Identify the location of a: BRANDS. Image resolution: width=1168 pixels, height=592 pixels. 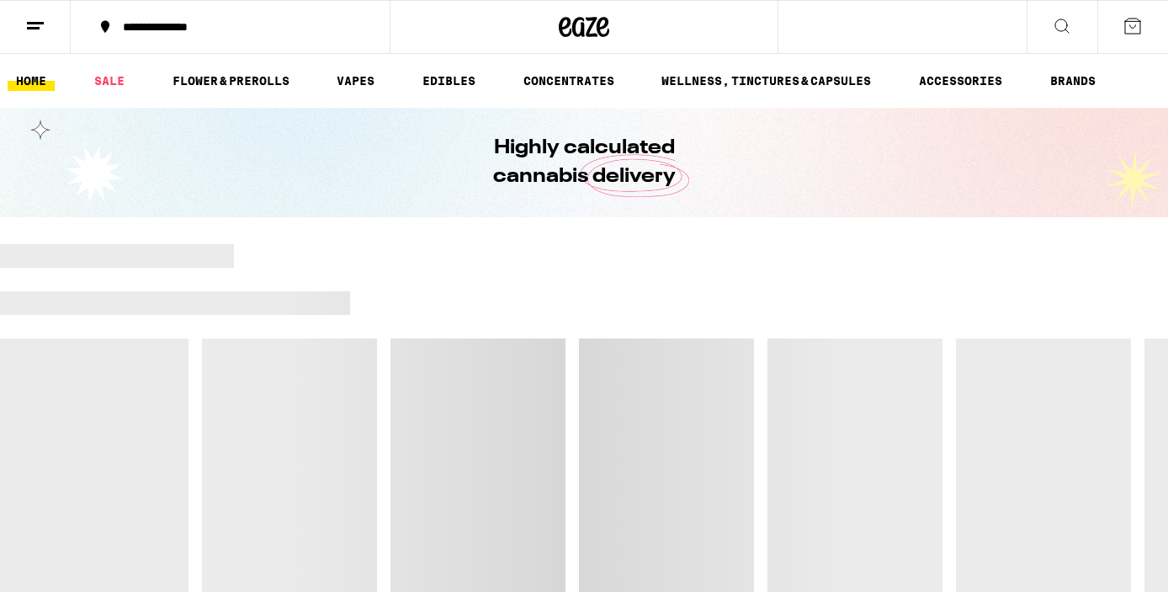
(1073, 81).